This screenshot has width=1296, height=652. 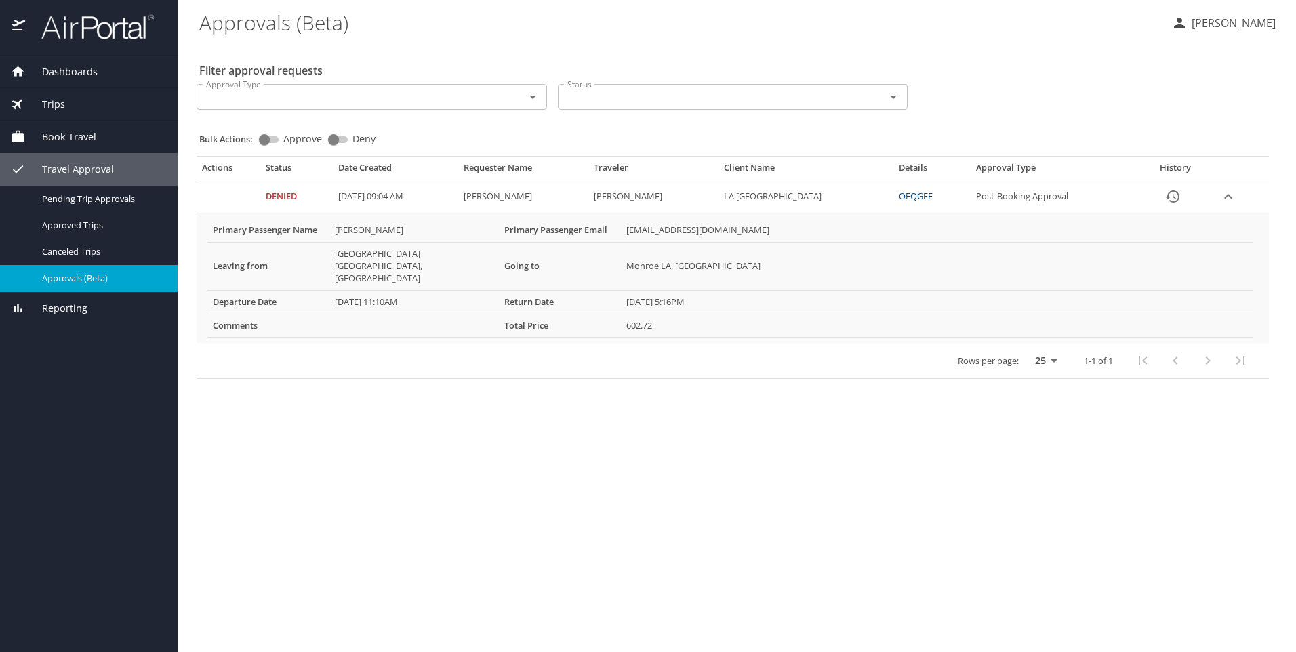 What do you see at coordinates (45, 104) in the screenshot?
I see `span: Trips` at bounding box center [45, 104].